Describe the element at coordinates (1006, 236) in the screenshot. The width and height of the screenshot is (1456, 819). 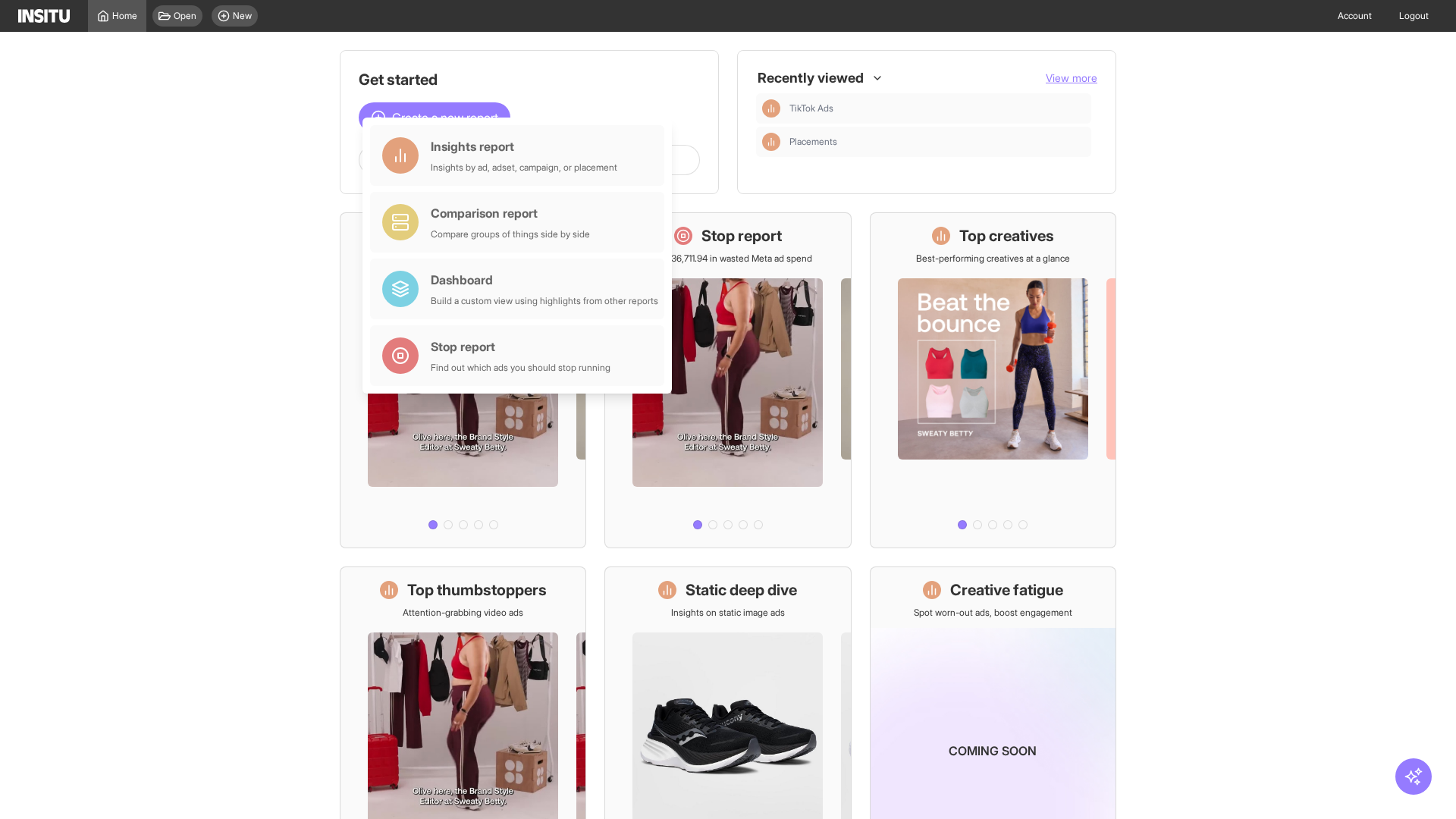
I see `h1: Top creatives` at that location.